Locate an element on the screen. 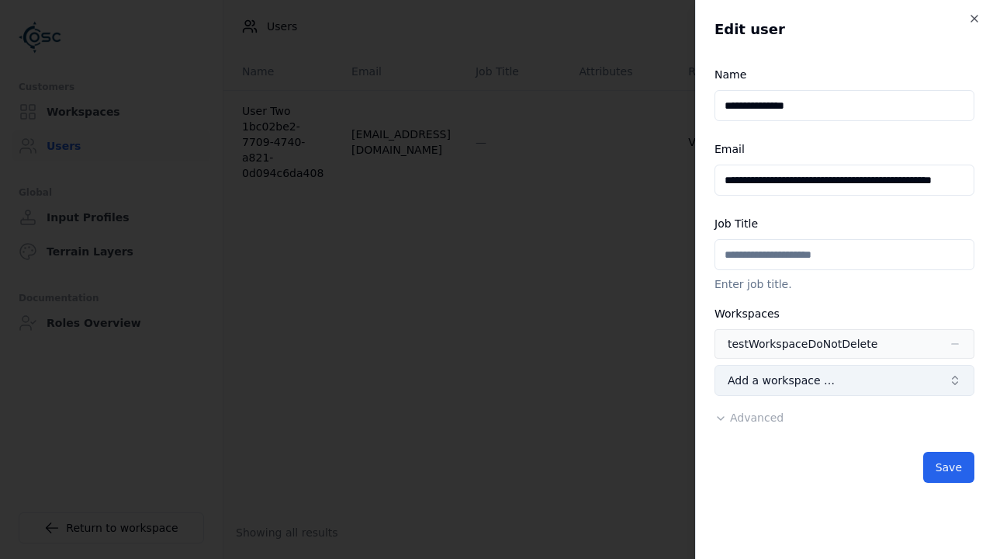  button: Advanced is located at coordinates (749, 417).